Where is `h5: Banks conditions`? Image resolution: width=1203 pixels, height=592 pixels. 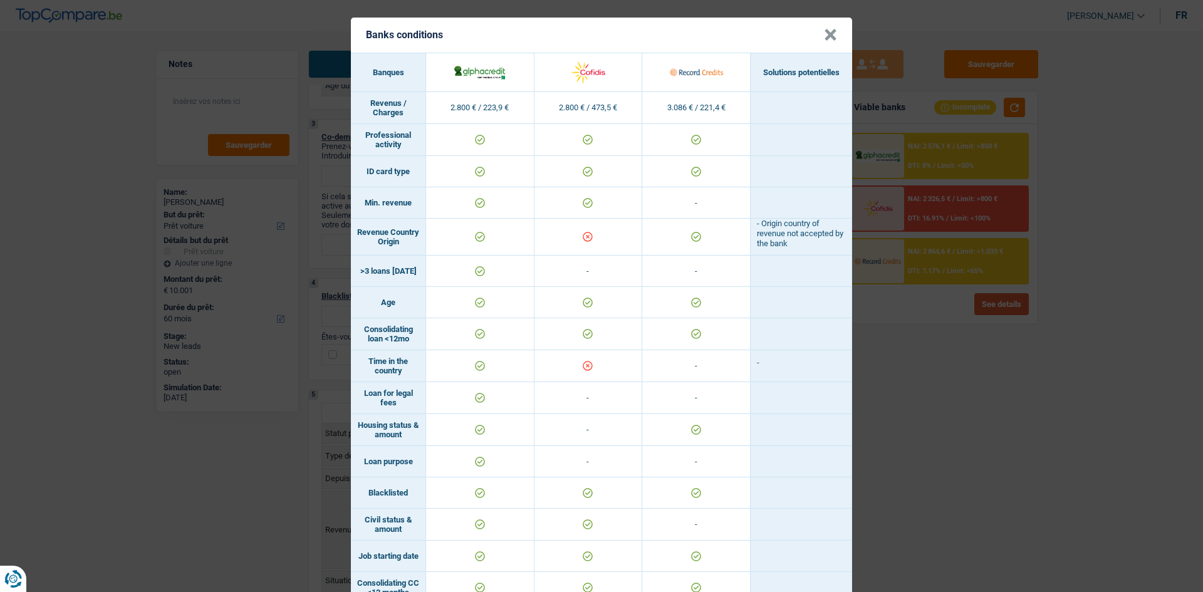
h5: Banks conditions is located at coordinates (404, 34).